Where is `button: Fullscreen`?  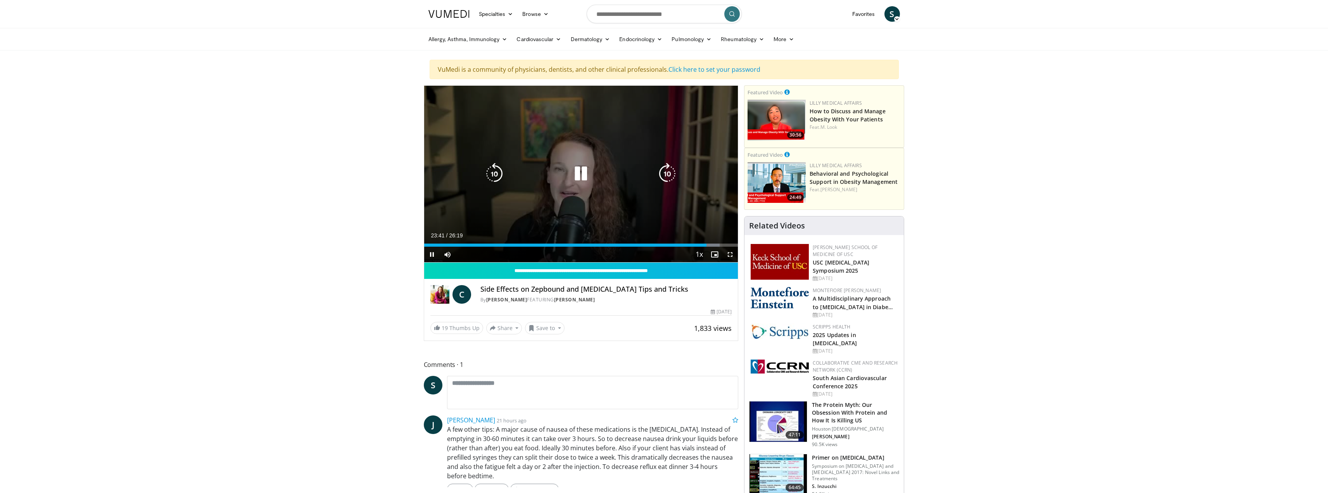
button: Fullscreen is located at coordinates (730, 254).